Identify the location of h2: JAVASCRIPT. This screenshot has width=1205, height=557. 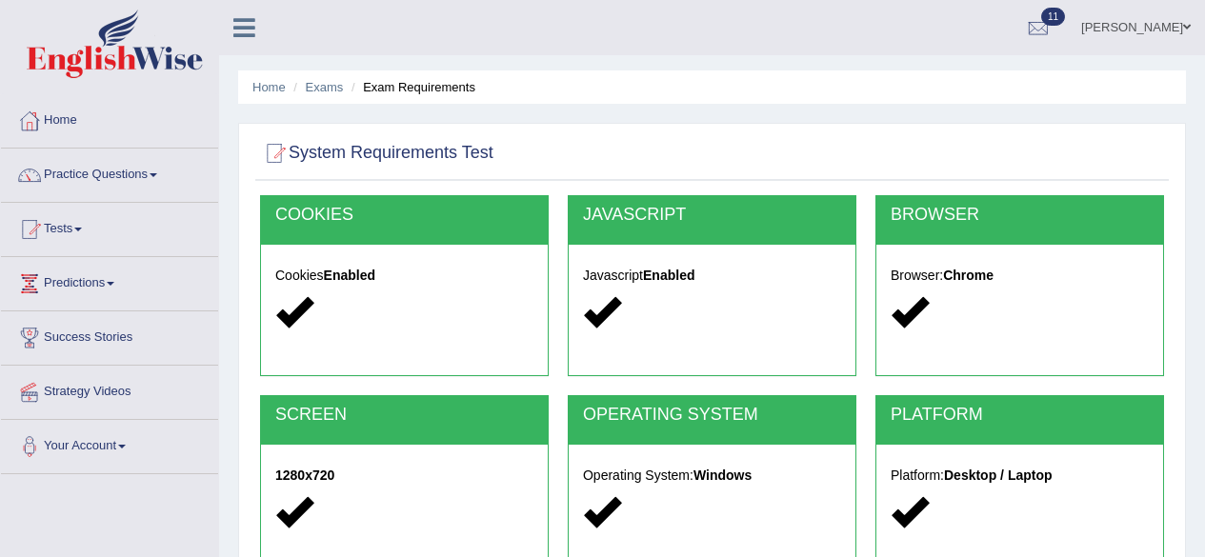
(712, 215).